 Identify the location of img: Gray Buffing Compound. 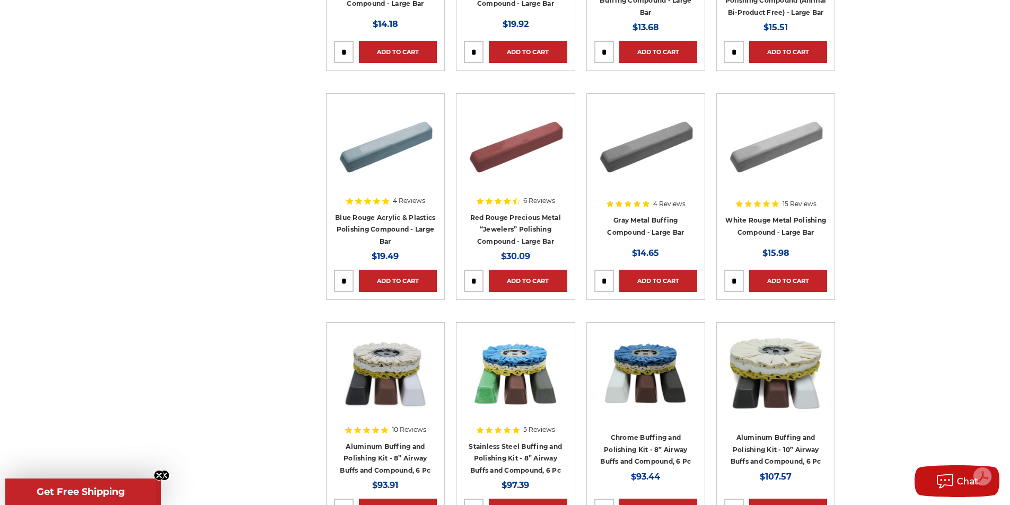
(646, 144).